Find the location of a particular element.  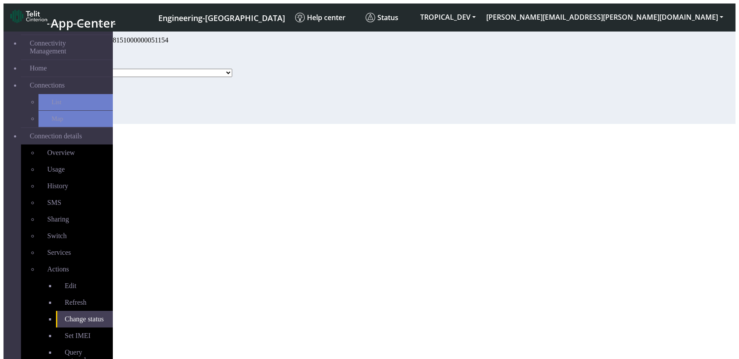

a: Home is located at coordinates (67, 68).